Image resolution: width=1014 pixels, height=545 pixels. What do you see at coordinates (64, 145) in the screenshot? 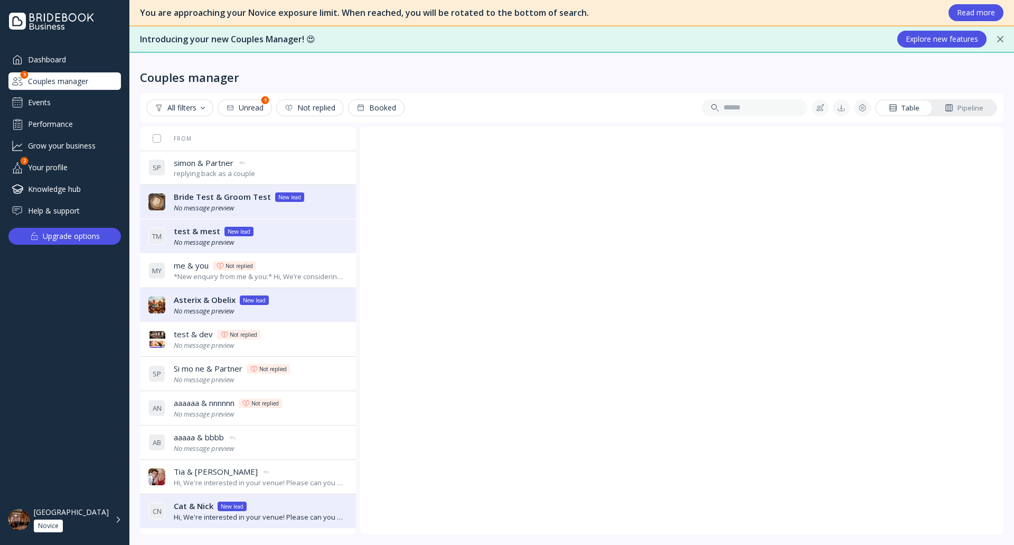
I see `a: Grow your business` at bounding box center [64, 145].